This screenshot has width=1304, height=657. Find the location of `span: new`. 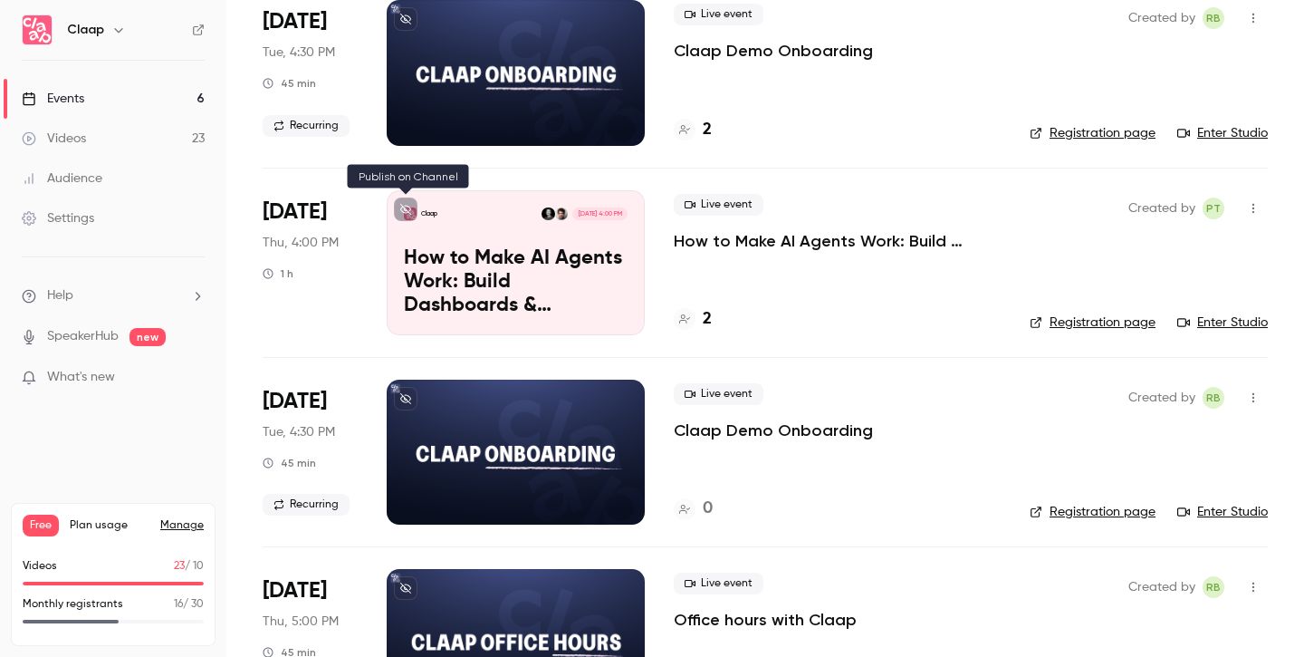

span: new is located at coordinates (148, 337).